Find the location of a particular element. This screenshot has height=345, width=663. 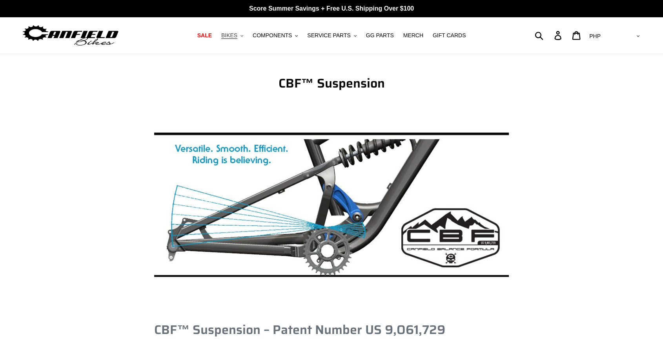

button: COMPONENTS is located at coordinates (275, 35).